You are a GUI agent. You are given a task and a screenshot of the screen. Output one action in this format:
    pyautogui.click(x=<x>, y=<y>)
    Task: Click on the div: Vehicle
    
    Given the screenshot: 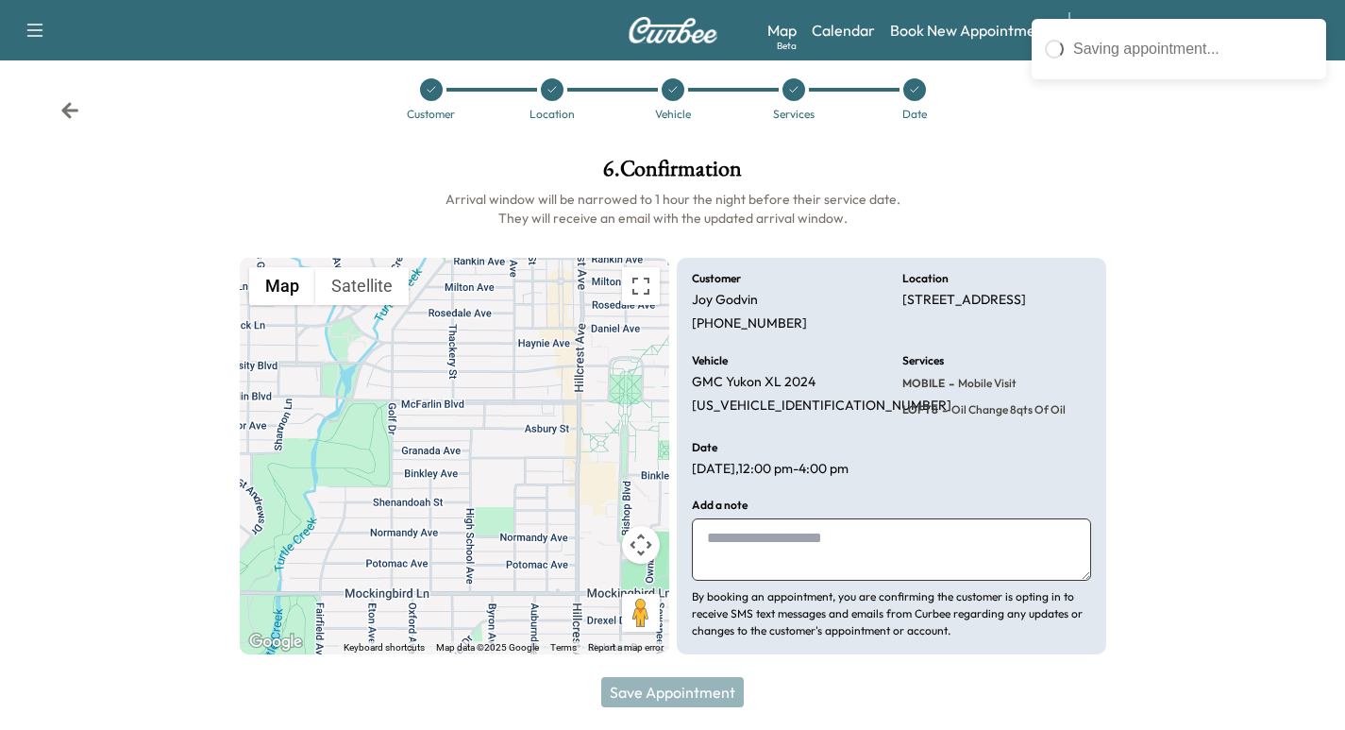 What is the action you would take?
    pyautogui.click(x=673, y=114)
    